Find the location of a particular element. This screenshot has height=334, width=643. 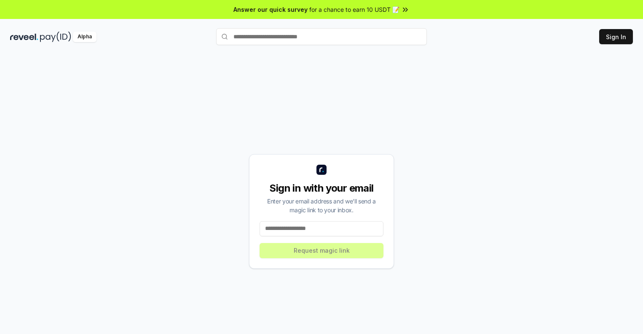

img: logo_small is located at coordinates (322, 170).